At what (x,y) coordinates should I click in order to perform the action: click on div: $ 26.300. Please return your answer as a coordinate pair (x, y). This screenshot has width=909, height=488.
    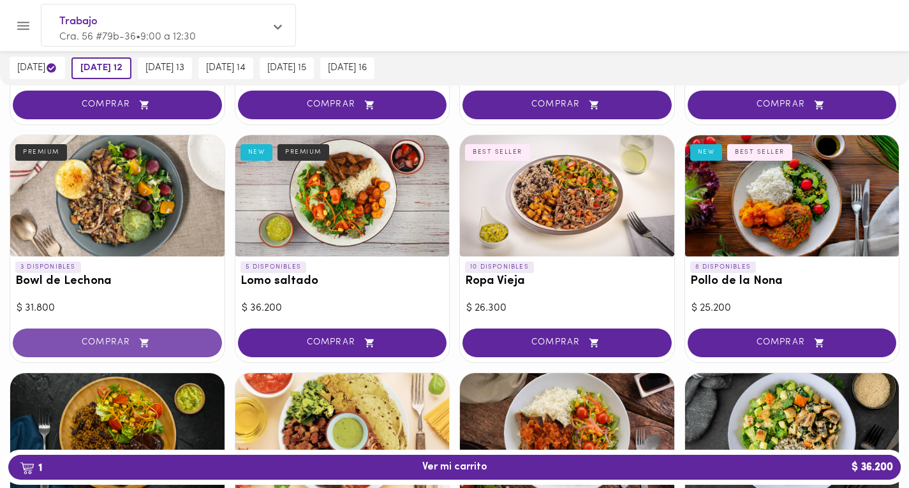
    Looking at the image, I should click on (567, 308).